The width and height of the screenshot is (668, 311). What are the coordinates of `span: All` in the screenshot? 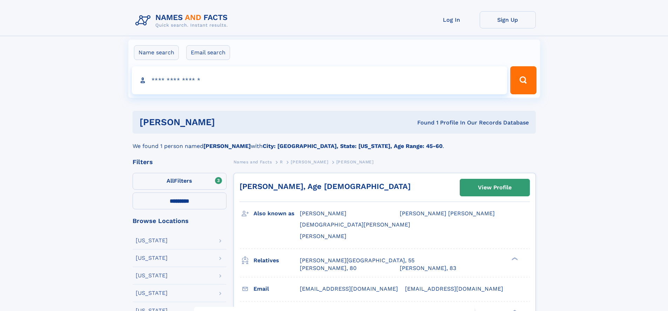 It's located at (170, 181).